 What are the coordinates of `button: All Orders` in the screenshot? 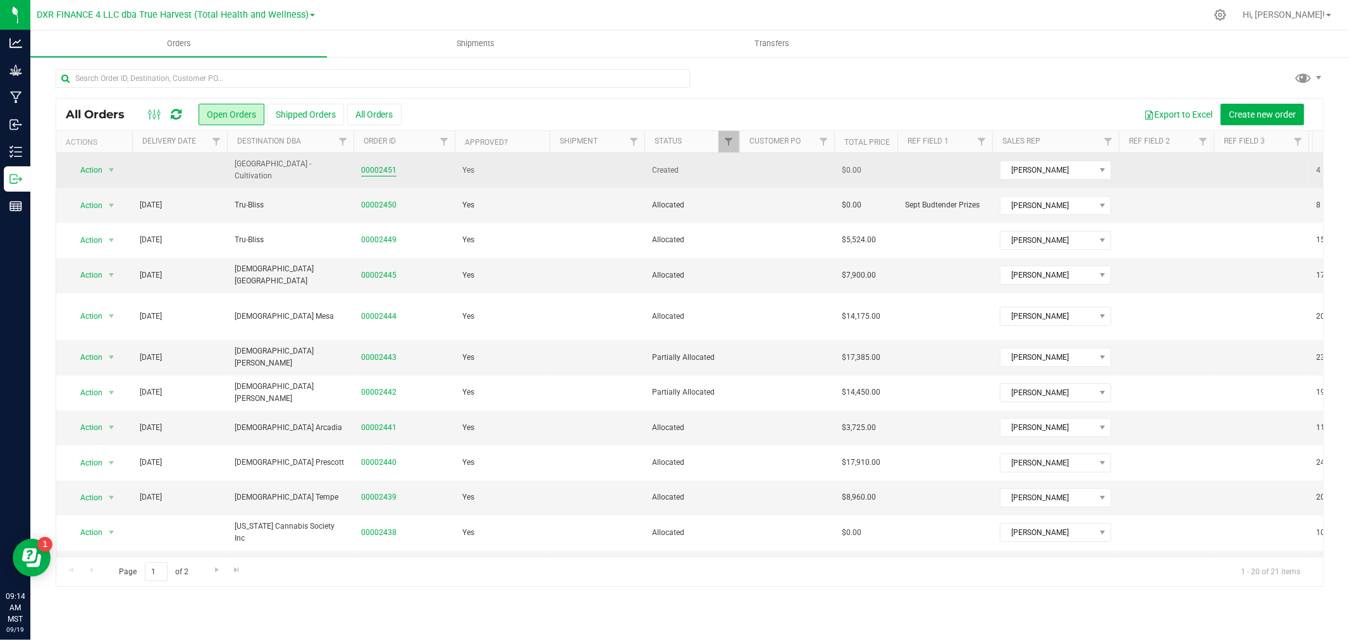 It's located at (374, 114).